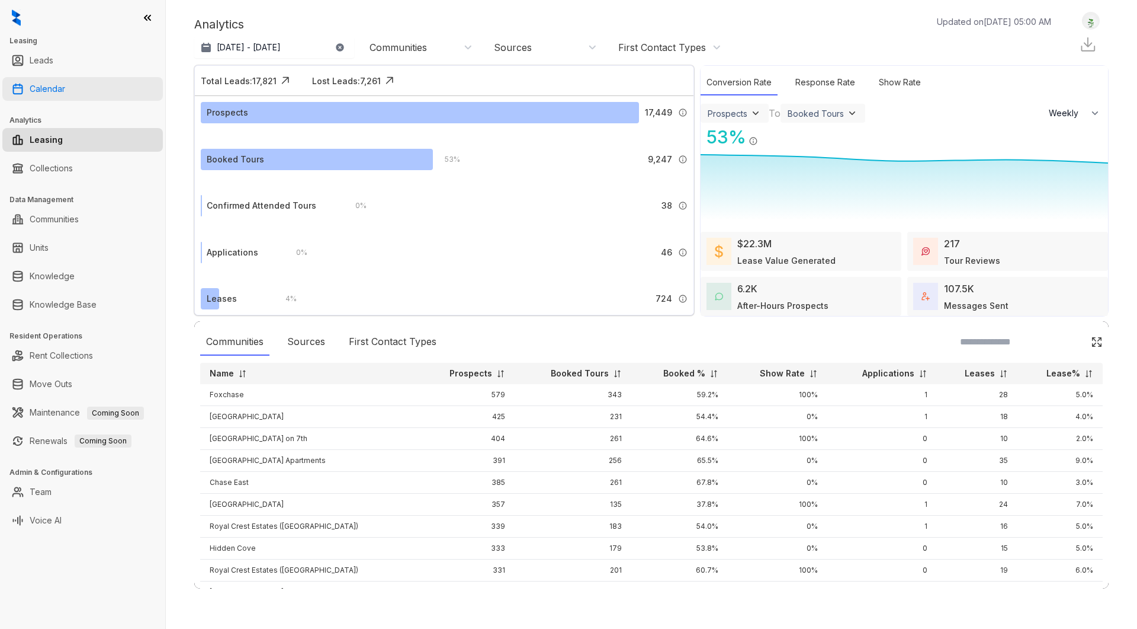 The height and width of the screenshot is (629, 1137). What do you see at coordinates (82, 355) in the screenshot?
I see `li: Rent Collections` at bounding box center [82, 355].